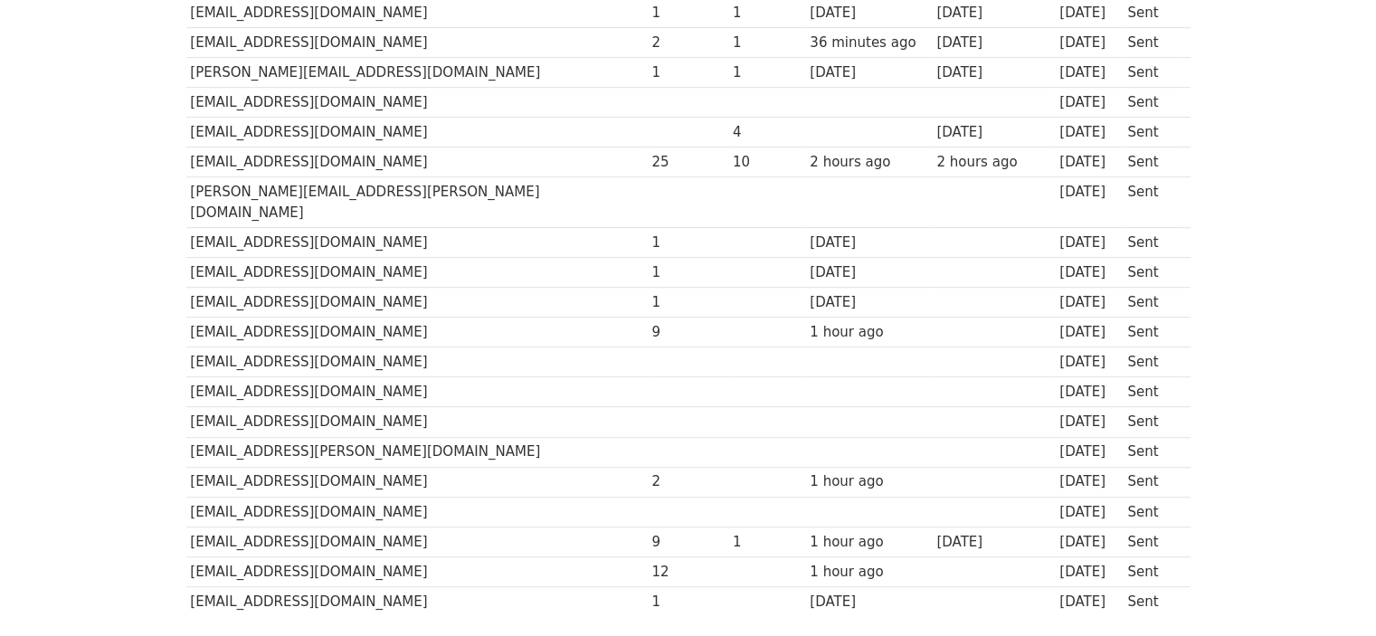 This screenshot has width=1376, height=636. I want to click on div: 12, so click(688, 572).